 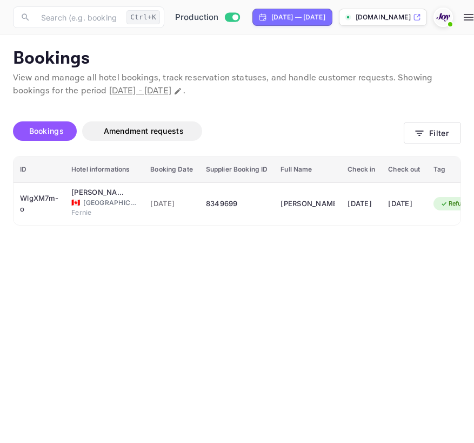 What do you see at coordinates (197, 17) in the screenshot?
I see `span: Production` at bounding box center [197, 17].